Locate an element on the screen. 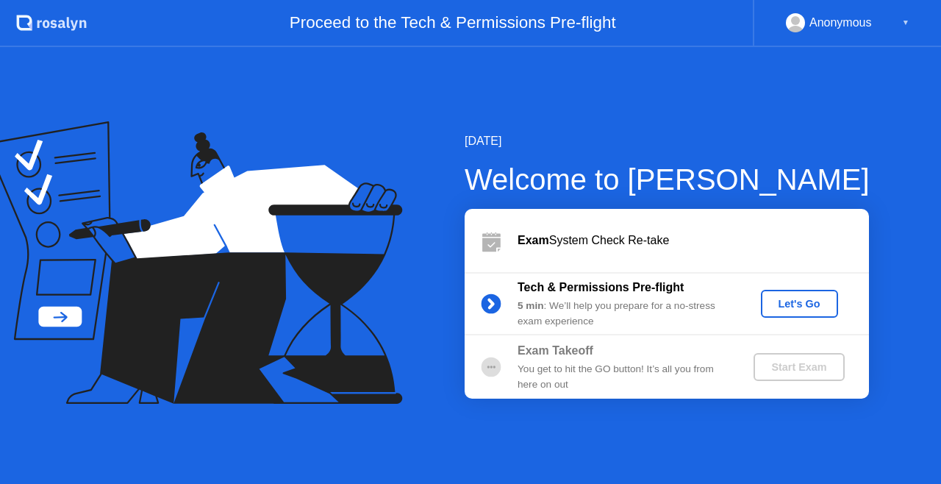 The width and height of the screenshot is (941, 484). button: Let's Go is located at coordinates (799, 304).